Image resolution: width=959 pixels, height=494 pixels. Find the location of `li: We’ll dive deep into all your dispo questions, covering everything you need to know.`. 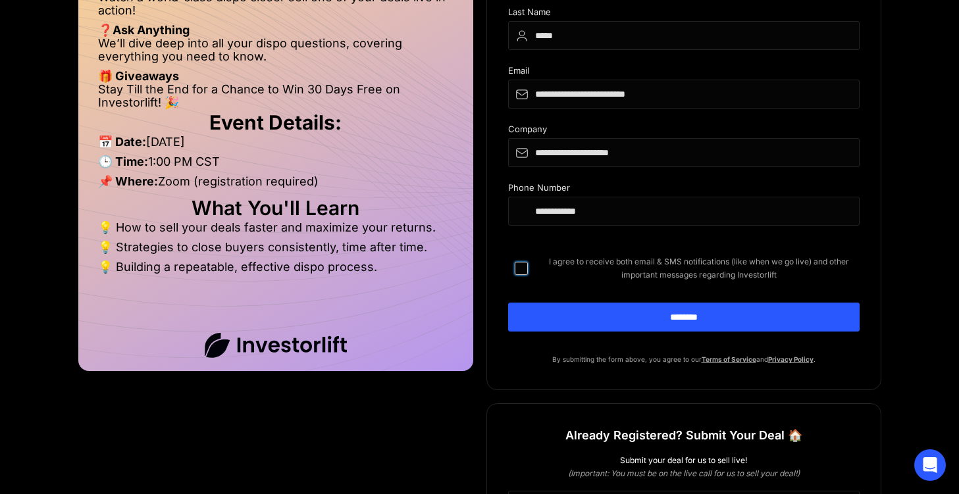

li: We’ll dive deep into all your dispo questions, covering everything you need to know. is located at coordinates (276, 53).